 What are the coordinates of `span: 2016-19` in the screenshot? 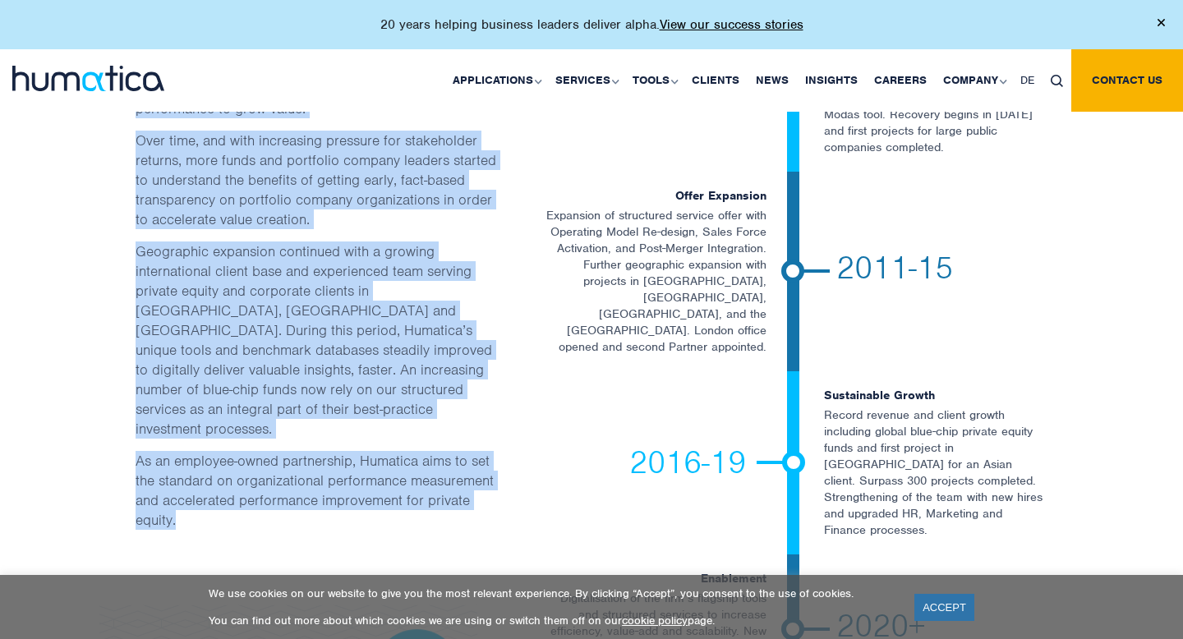 It's located at (688, 462).